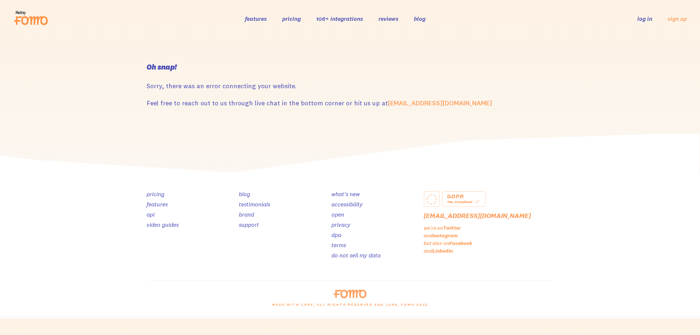  What do you see at coordinates (677, 19) in the screenshot?
I see `a: sign up` at bounding box center [677, 19].